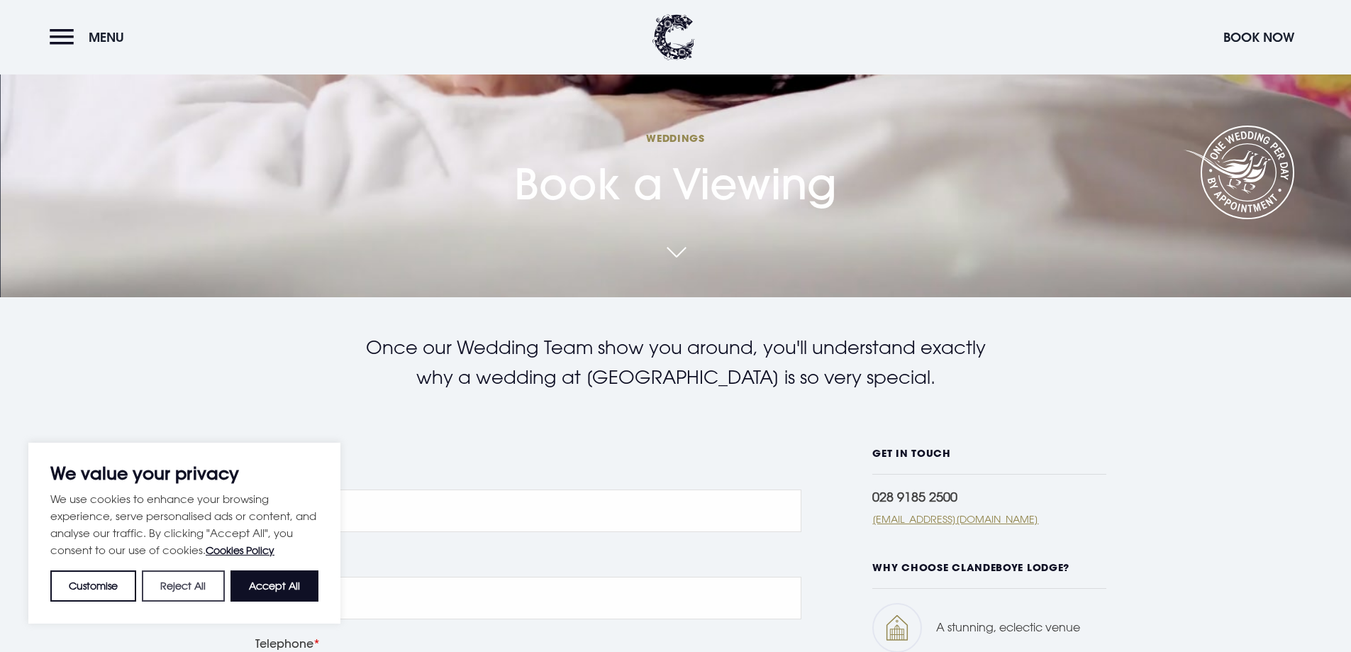 The width and height of the screenshot is (1351, 652). What do you see at coordinates (240, 550) in the screenshot?
I see `a: Cookies Policy` at bounding box center [240, 550].